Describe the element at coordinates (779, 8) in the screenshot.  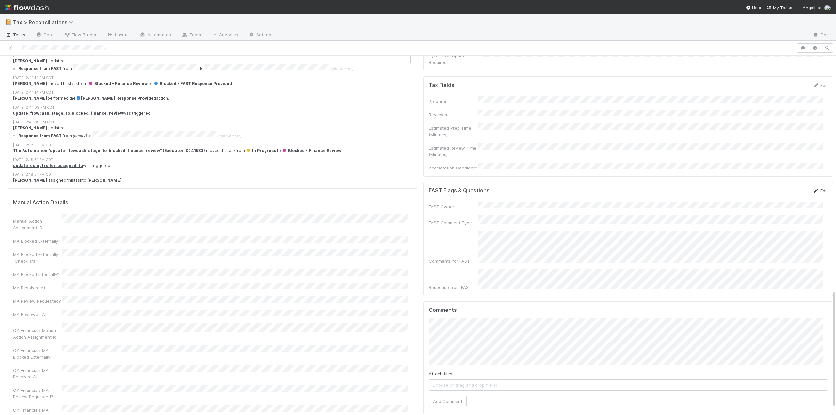
I see `span: My Tasks` at that location.